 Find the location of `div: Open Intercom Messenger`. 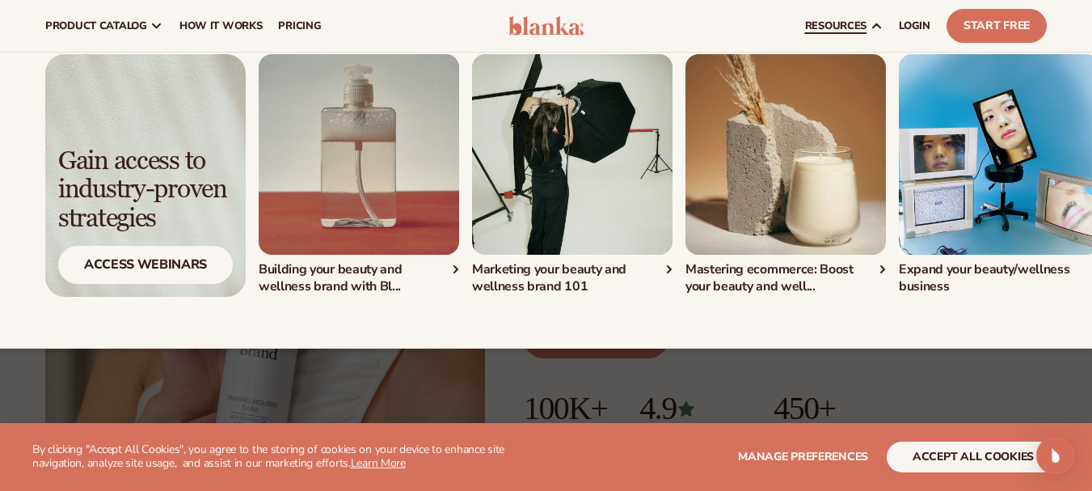

div: Open Intercom Messenger is located at coordinates (1056, 455).